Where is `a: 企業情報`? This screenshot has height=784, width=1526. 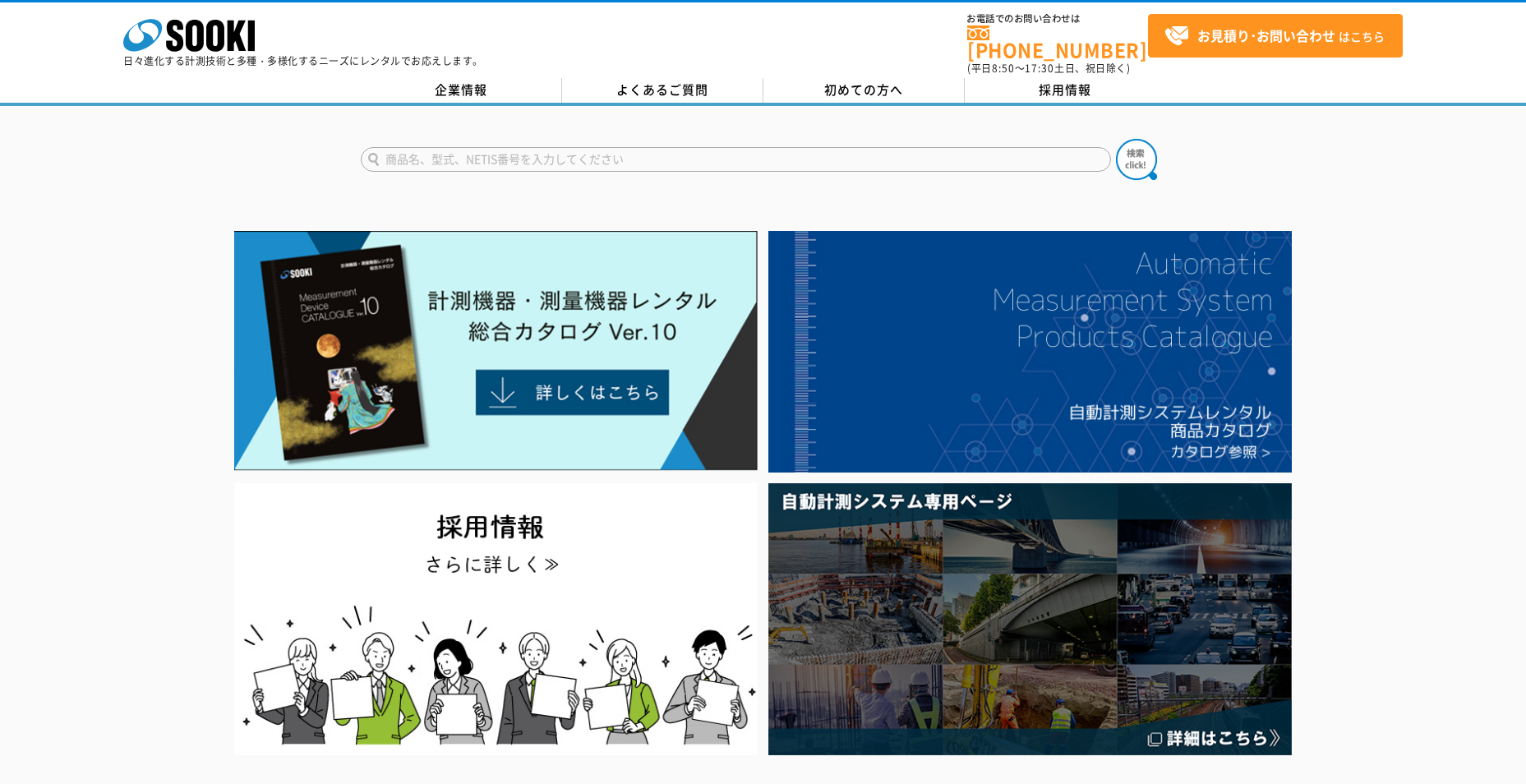
a: 企業情報 is located at coordinates (461, 90).